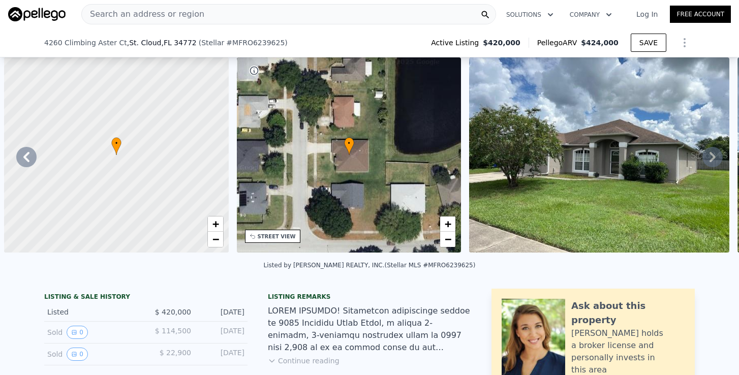 The height and width of the screenshot is (375, 739). What do you see at coordinates (303, 361) in the screenshot?
I see `button: Continue reading` at bounding box center [303, 361].